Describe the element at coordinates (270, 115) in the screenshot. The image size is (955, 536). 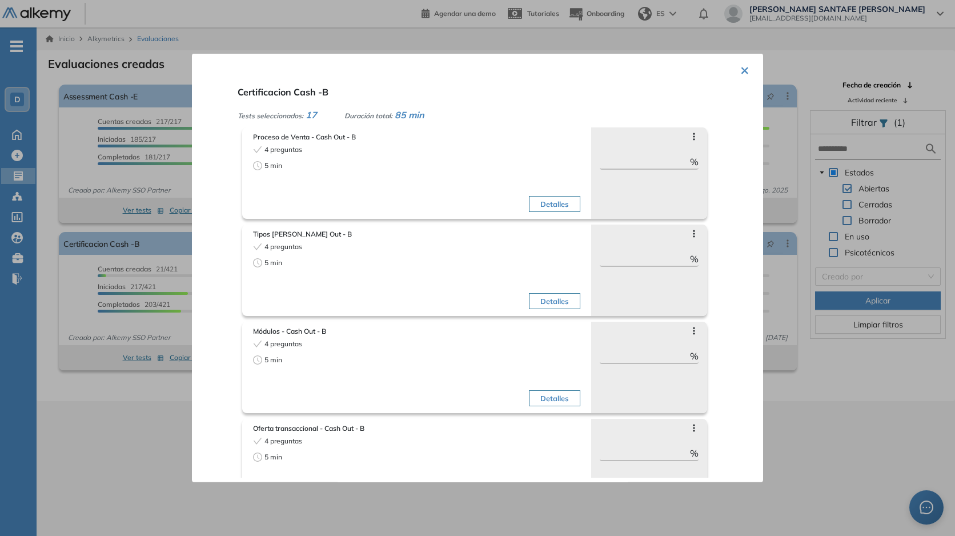
I see `span: Tests seleccionados:` at that location.